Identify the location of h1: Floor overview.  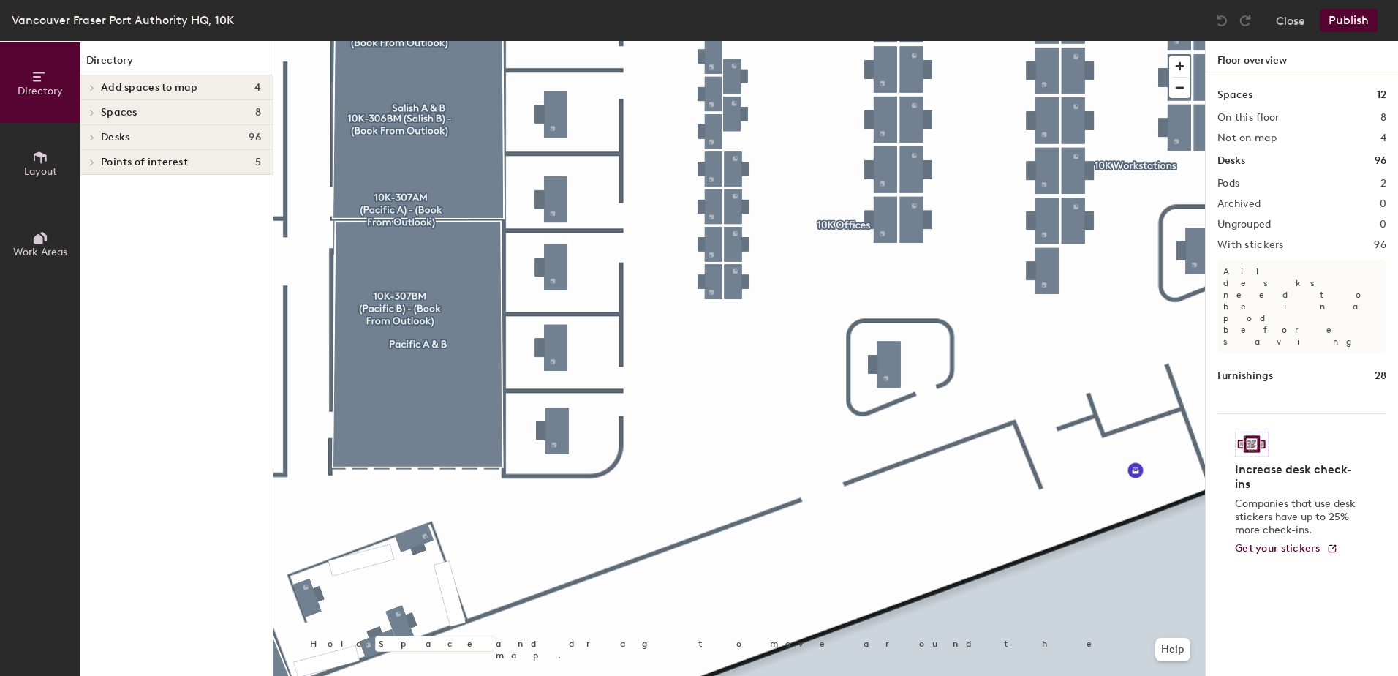
(1302, 58).